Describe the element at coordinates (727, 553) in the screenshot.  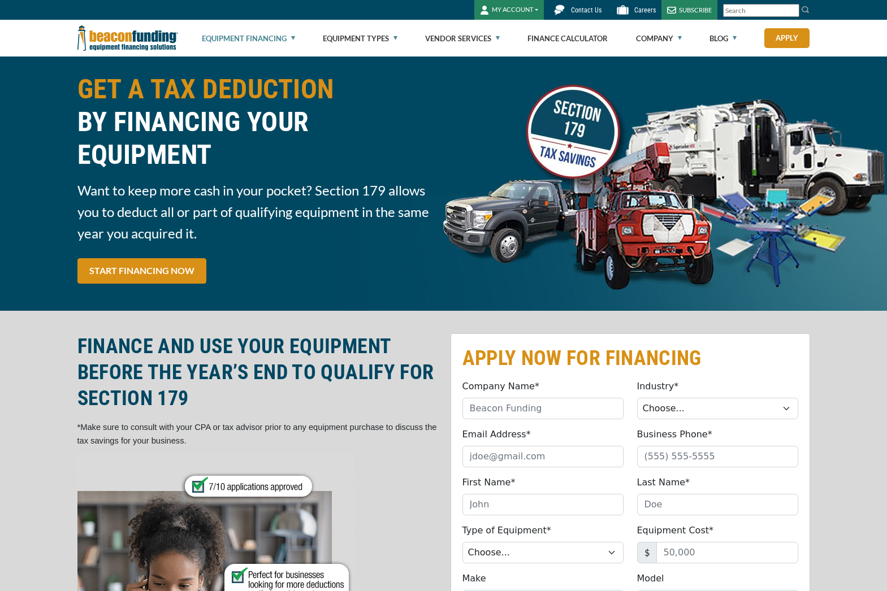
I see `input: 50,000` at that location.